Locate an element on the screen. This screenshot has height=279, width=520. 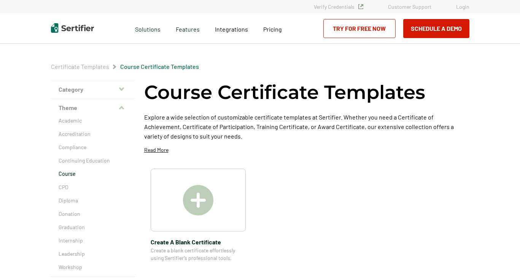
a: Certificate Templates is located at coordinates (80, 66).